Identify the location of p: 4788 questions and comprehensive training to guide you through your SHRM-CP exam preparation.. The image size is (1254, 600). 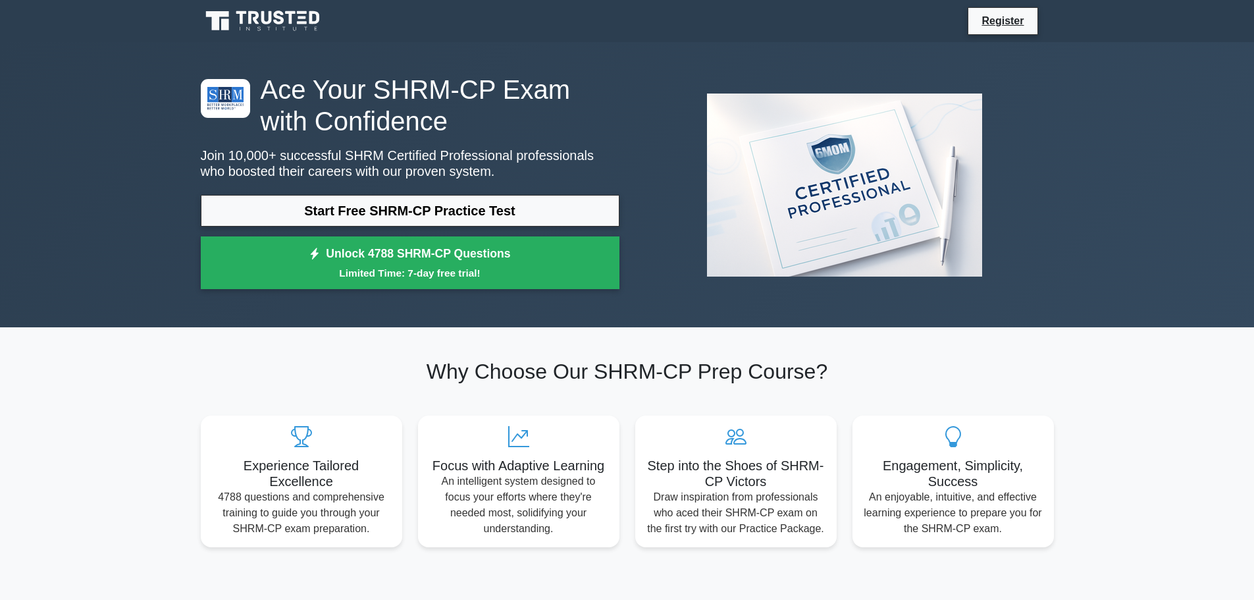
(302, 513).